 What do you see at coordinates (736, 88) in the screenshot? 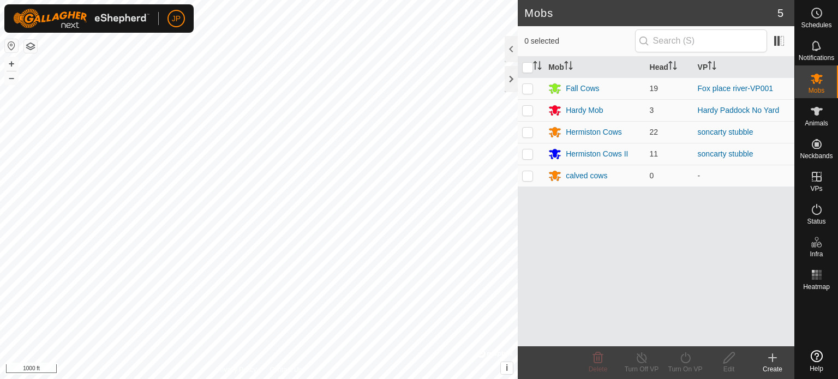
I see `a: Fox place river-VP001` at bounding box center [736, 88].